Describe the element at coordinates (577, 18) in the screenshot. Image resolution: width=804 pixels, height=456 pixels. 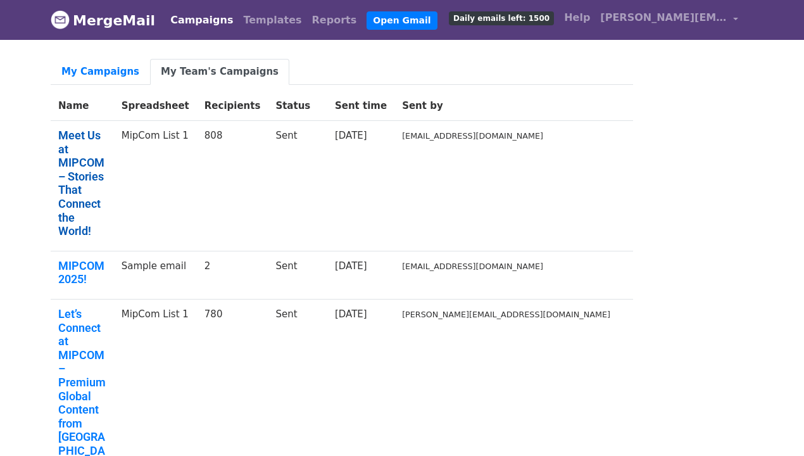
I see `a: Help` at that location.